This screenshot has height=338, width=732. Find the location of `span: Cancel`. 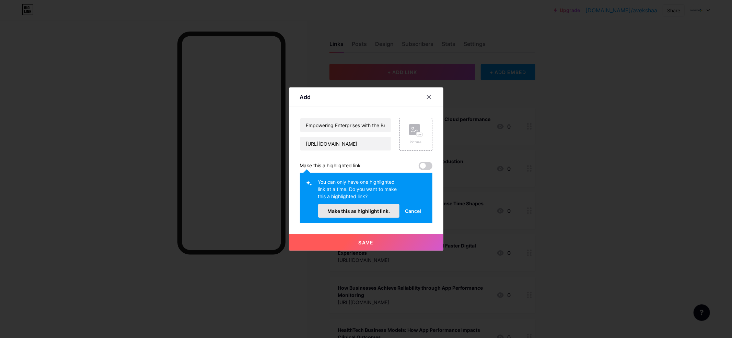

span: Cancel is located at coordinates (413, 211).